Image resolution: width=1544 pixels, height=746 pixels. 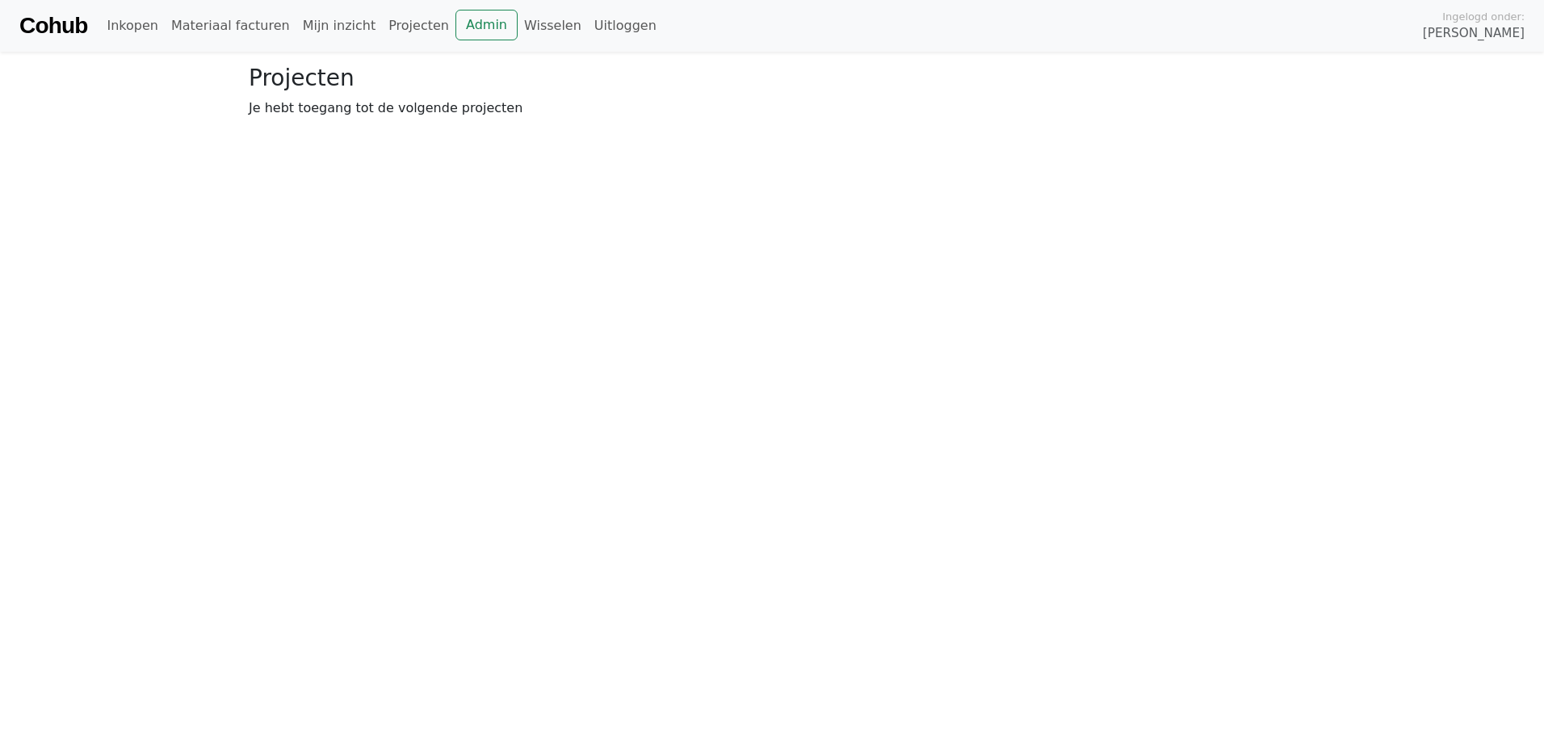 What do you see at coordinates (132, 26) in the screenshot?
I see `a: Inkopen` at bounding box center [132, 26].